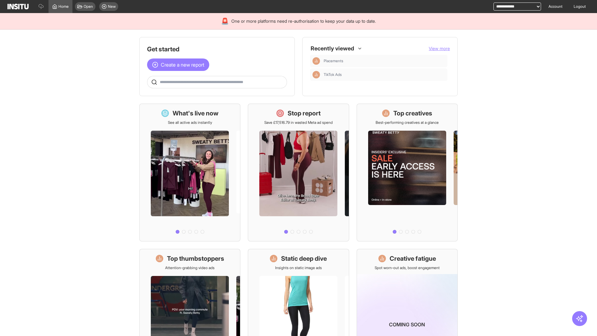 The width and height of the screenshot is (597, 336). Describe the element at coordinates (190, 268) in the screenshot. I see `p: Attention-grabbing video ads` at that location.